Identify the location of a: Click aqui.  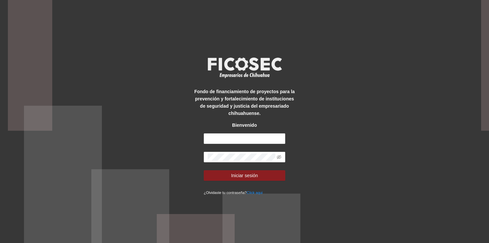
(255, 192).